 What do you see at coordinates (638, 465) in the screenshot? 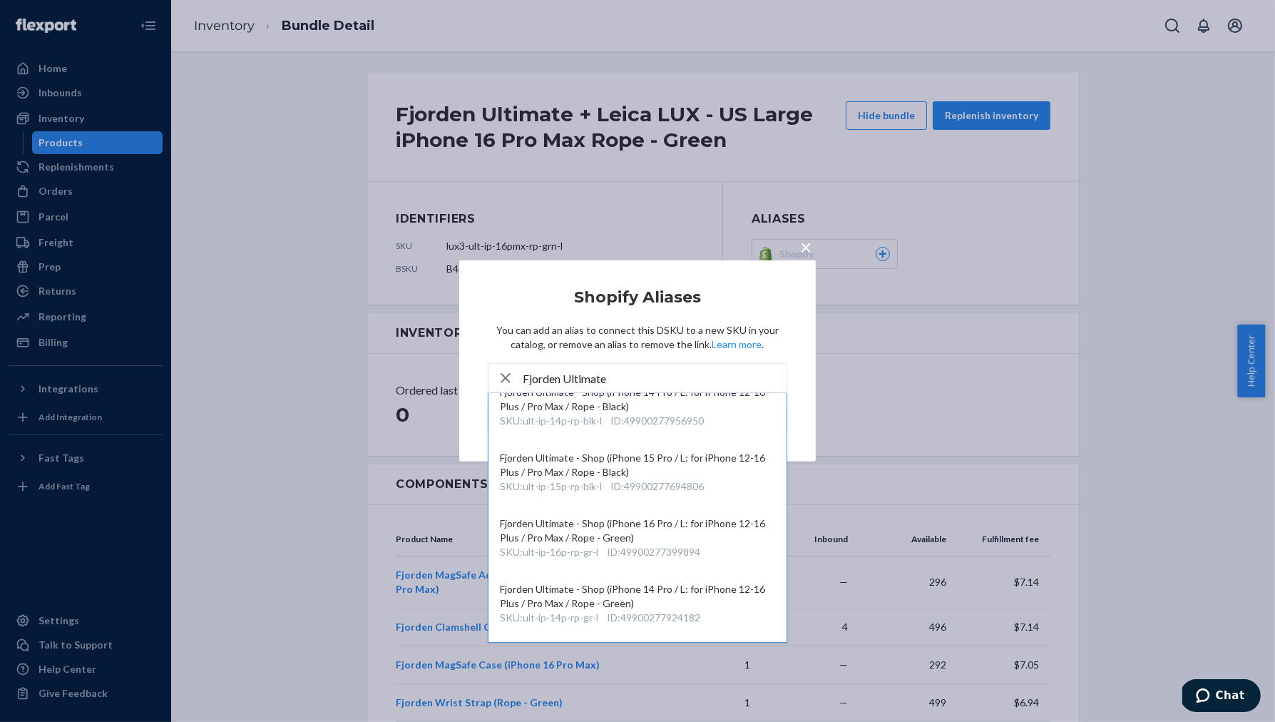
I see `div: Fjorden Ultimate - Shop (iPhone 15 Pro / L: for iPhone 12-16 Plus / Pro Max / Rope - Black)` at bounding box center [638, 465].